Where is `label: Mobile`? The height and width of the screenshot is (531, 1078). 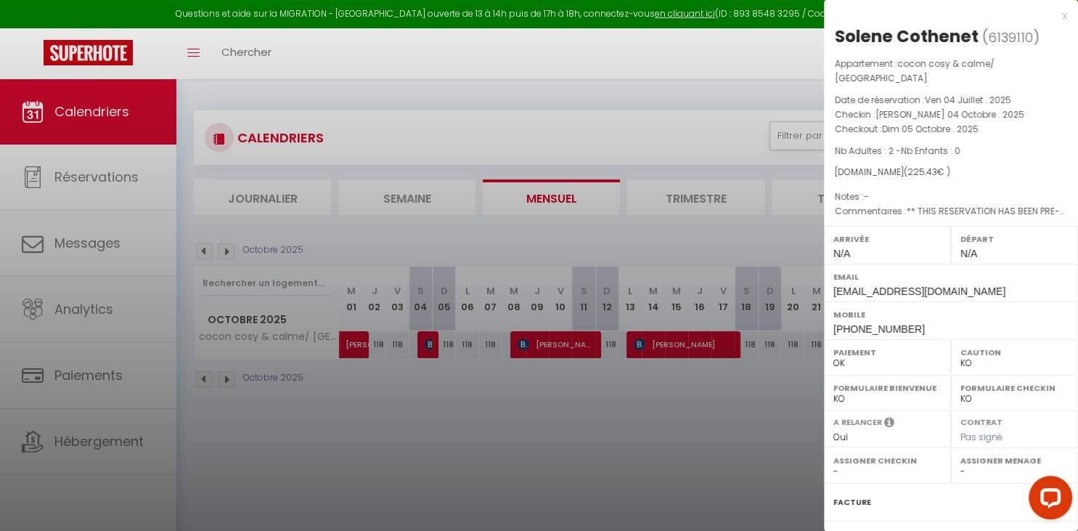 label: Mobile is located at coordinates (951, 314).